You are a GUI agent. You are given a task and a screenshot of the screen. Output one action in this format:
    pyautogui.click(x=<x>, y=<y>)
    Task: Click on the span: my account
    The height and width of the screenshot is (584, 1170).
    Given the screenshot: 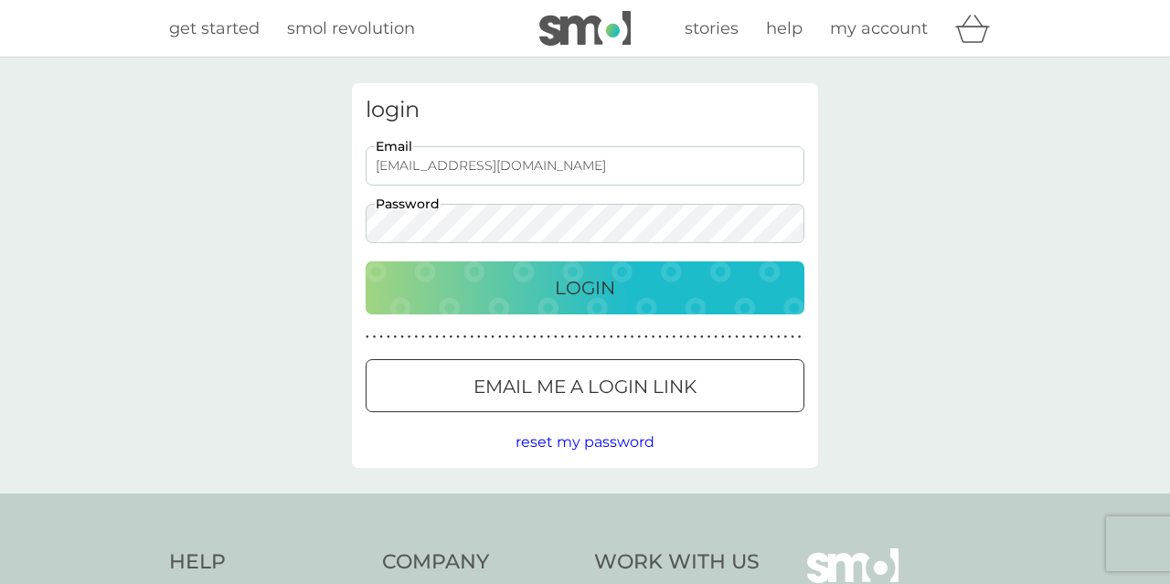 What is the action you would take?
    pyautogui.click(x=879, y=28)
    